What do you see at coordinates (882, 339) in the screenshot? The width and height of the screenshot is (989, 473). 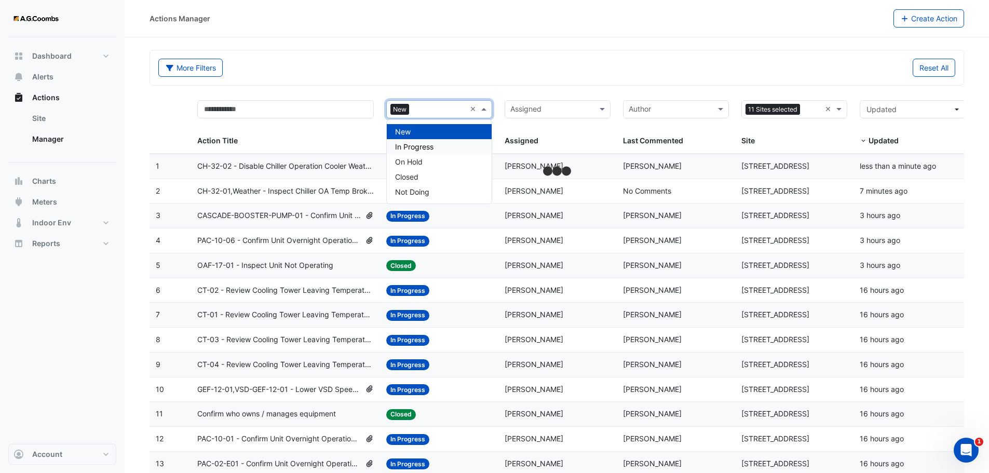 I see `span: 2025-08-14T21:19:04.711` at bounding box center [882, 339].